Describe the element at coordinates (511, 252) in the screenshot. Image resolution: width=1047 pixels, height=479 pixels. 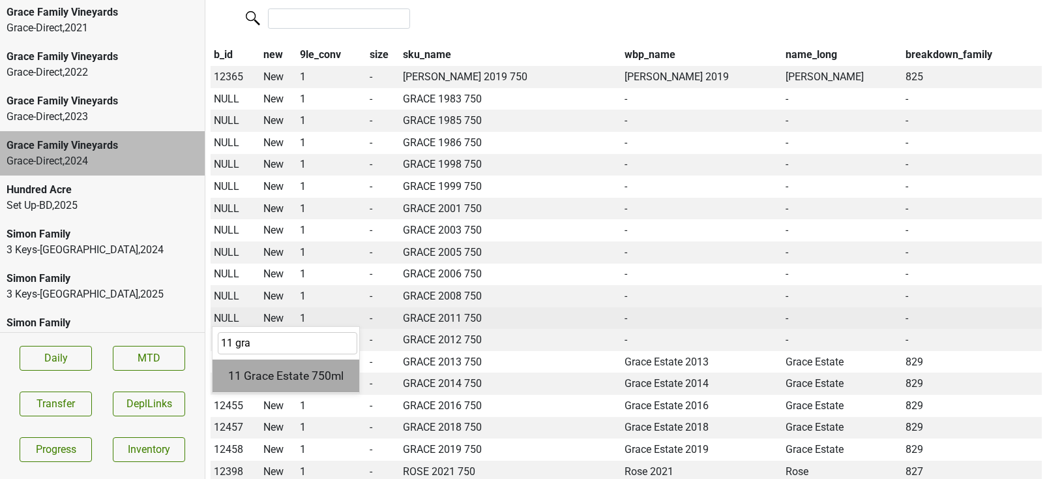
I see `td: GRACE 2005 750` at that location.